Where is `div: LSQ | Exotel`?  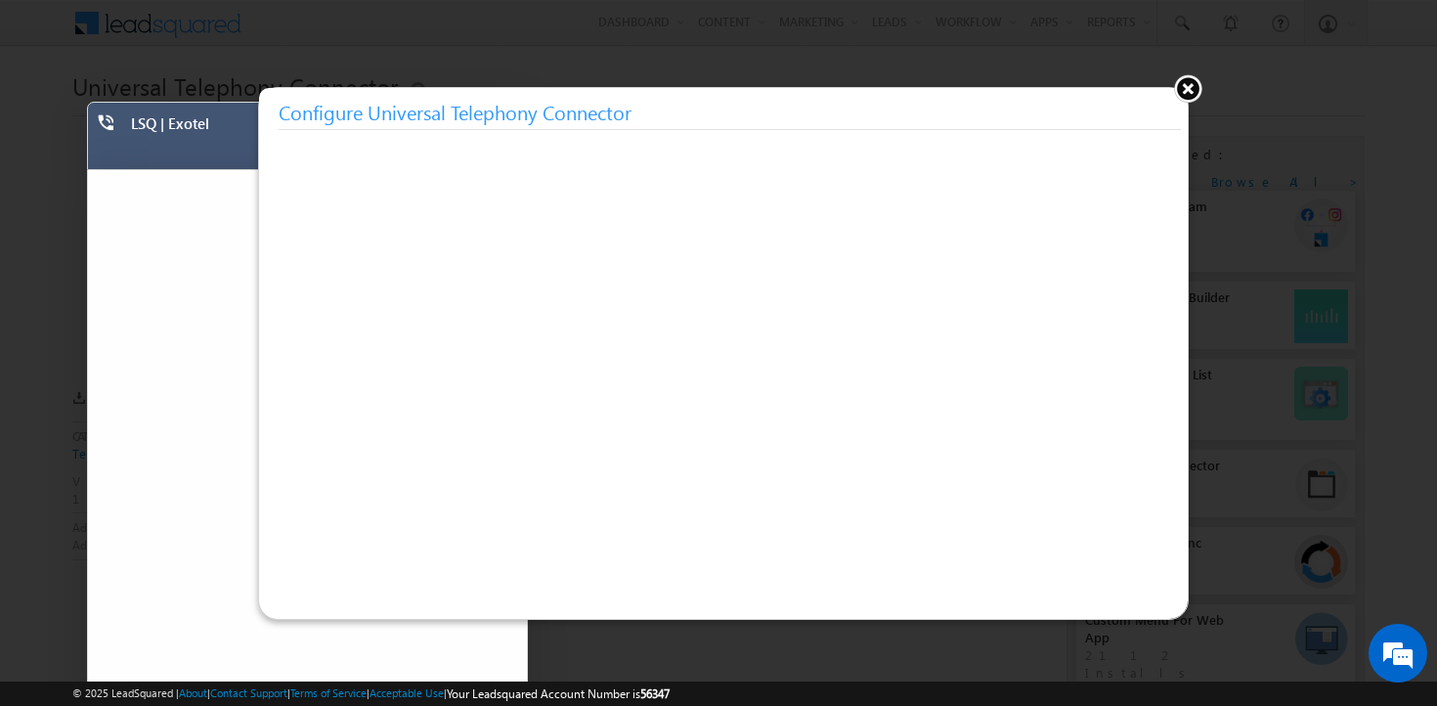 div: LSQ | Exotel is located at coordinates (302, 128).